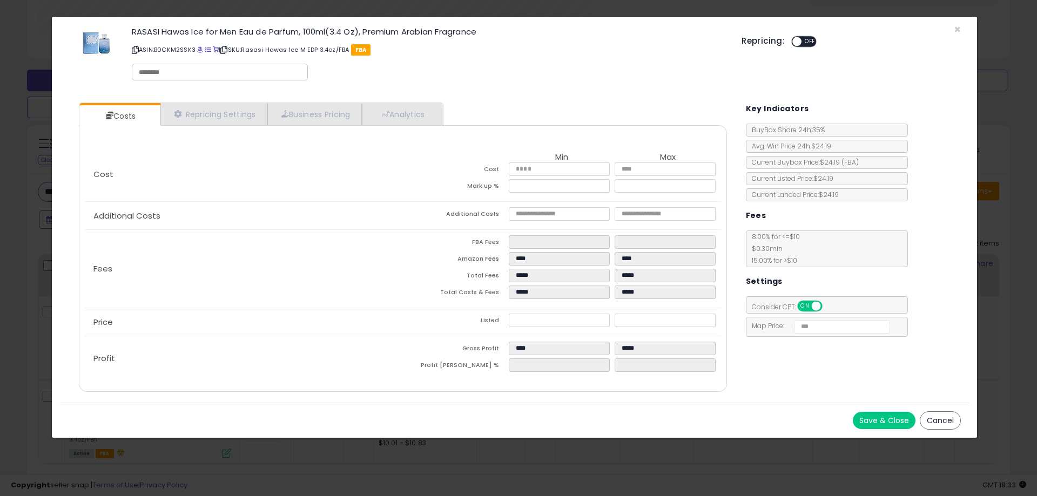 Image resolution: width=1037 pixels, height=496 pixels. Describe the element at coordinates (773, 249) in the screenshot. I see `span: 8.00 % for <= $10` at that location.